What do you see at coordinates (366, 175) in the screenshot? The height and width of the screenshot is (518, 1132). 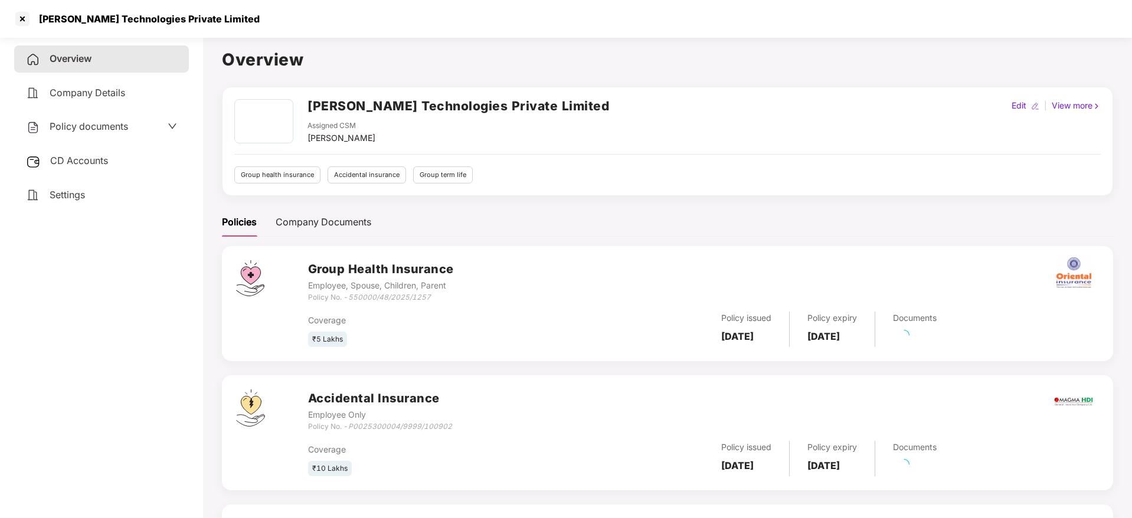 I see `div: Accidental insurance` at bounding box center [366, 175].